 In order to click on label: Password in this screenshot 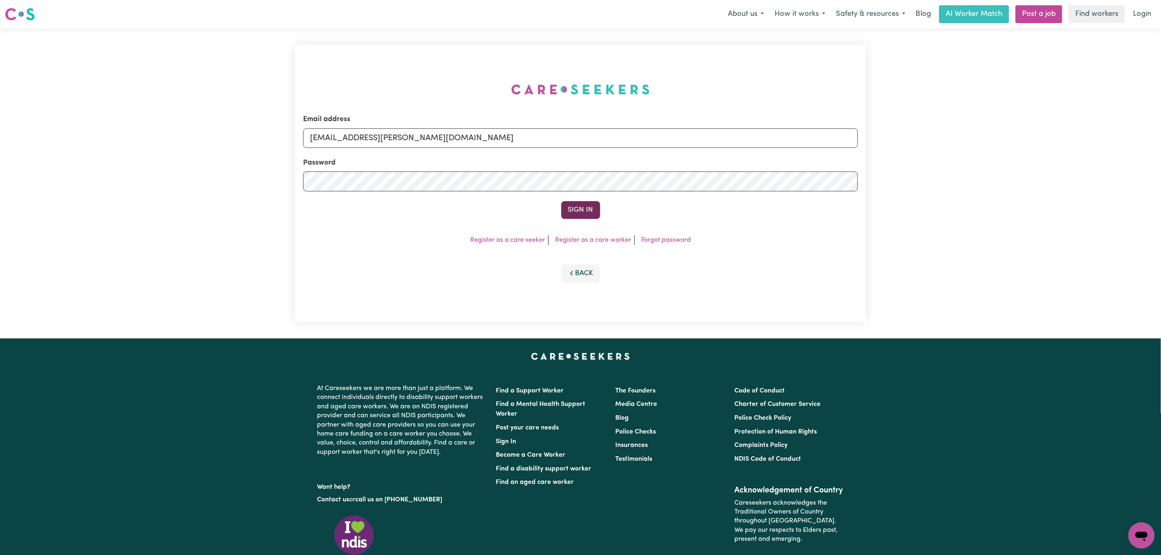, I will do `click(319, 163)`.